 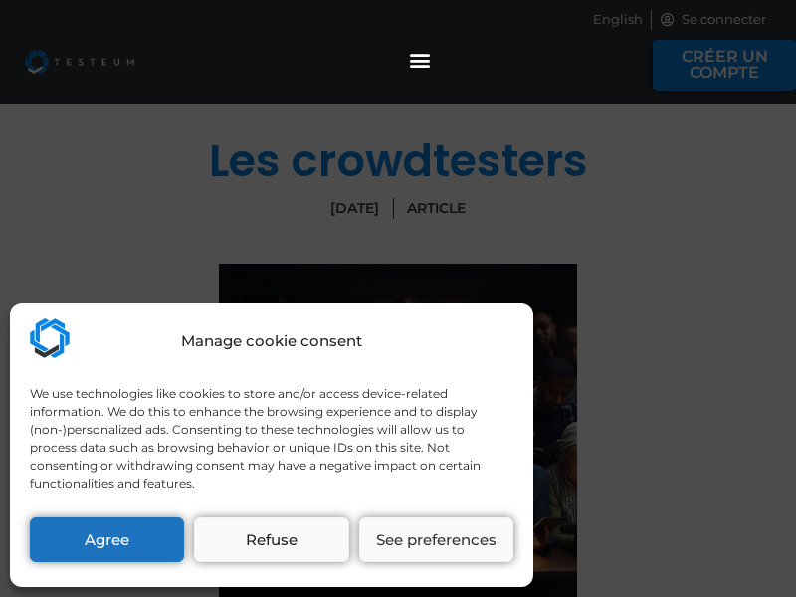 I want to click on div: We use technologies like cookies to store and/or access device-related information. We do this to..., so click(x=271, y=439).